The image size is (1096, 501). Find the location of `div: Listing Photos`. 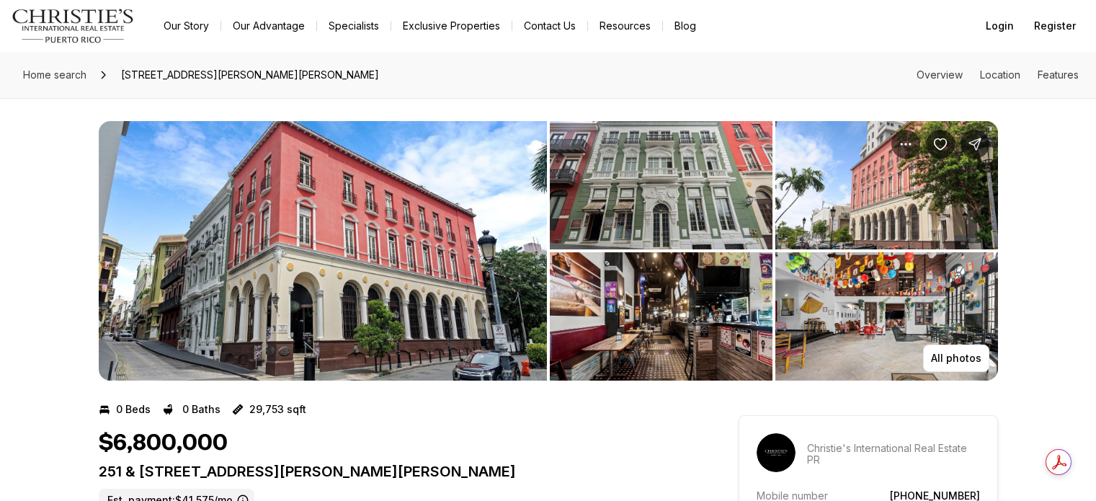

div: Listing Photos is located at coordinates (549, 251).